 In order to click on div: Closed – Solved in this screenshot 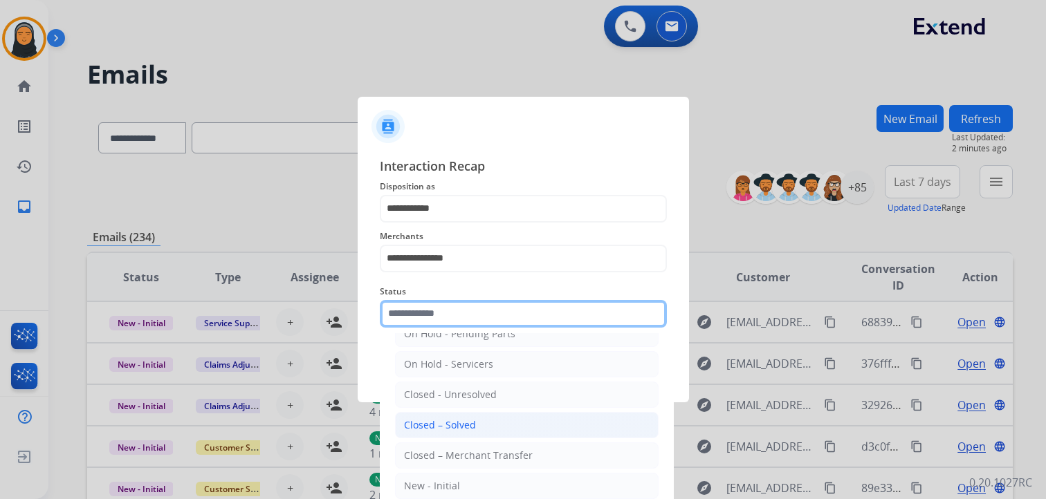, I will do `click(440, 425)`.